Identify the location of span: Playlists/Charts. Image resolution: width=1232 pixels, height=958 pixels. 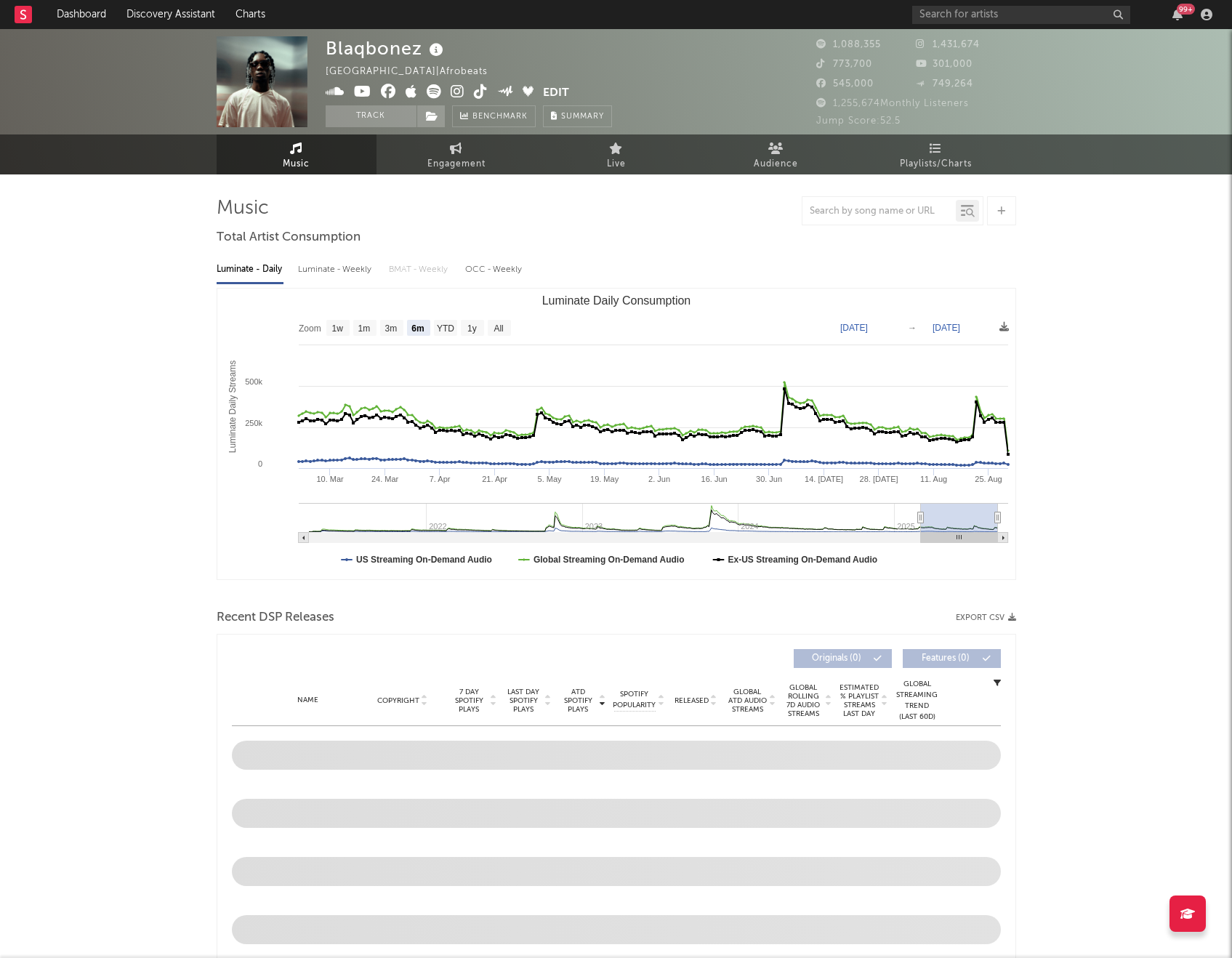
(935, 164).